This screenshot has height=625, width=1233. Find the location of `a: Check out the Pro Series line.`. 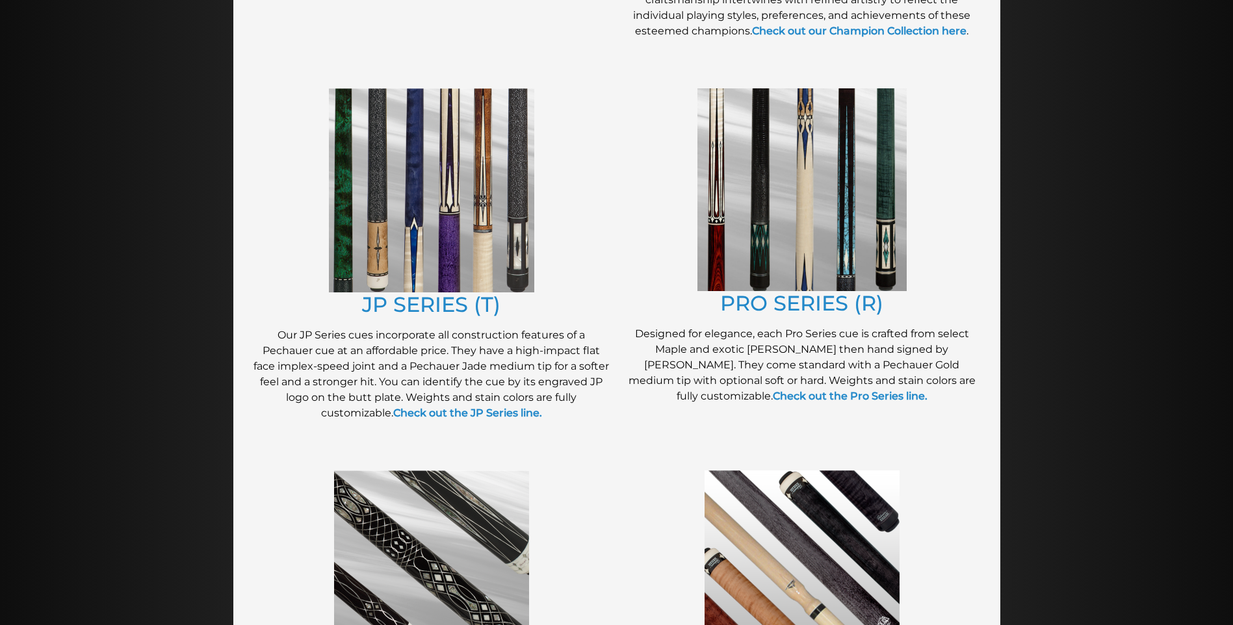

a: Check out the Pro Series line. is located at coordinates (850, 396).